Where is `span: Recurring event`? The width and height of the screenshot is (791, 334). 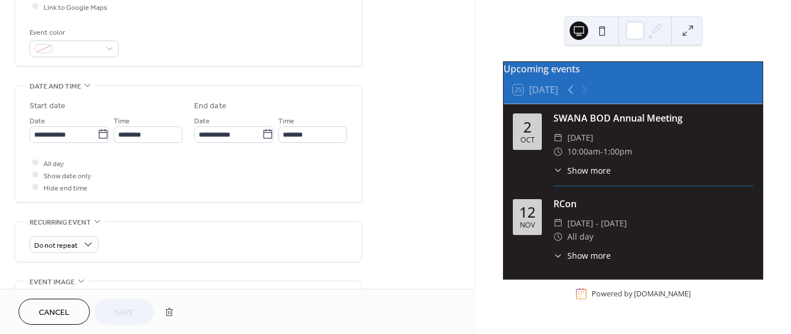
span: Recurring event is located at coordinates (60, 223).